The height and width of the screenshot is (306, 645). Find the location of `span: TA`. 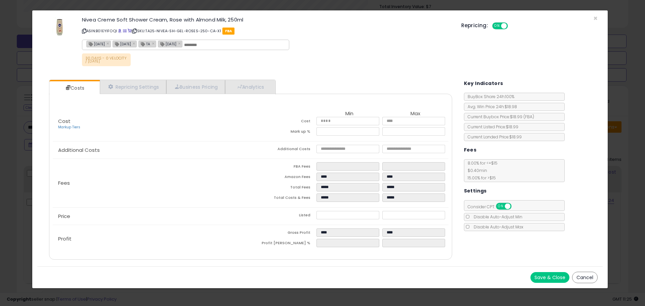

span: TA is located at coordinates (144, 44).